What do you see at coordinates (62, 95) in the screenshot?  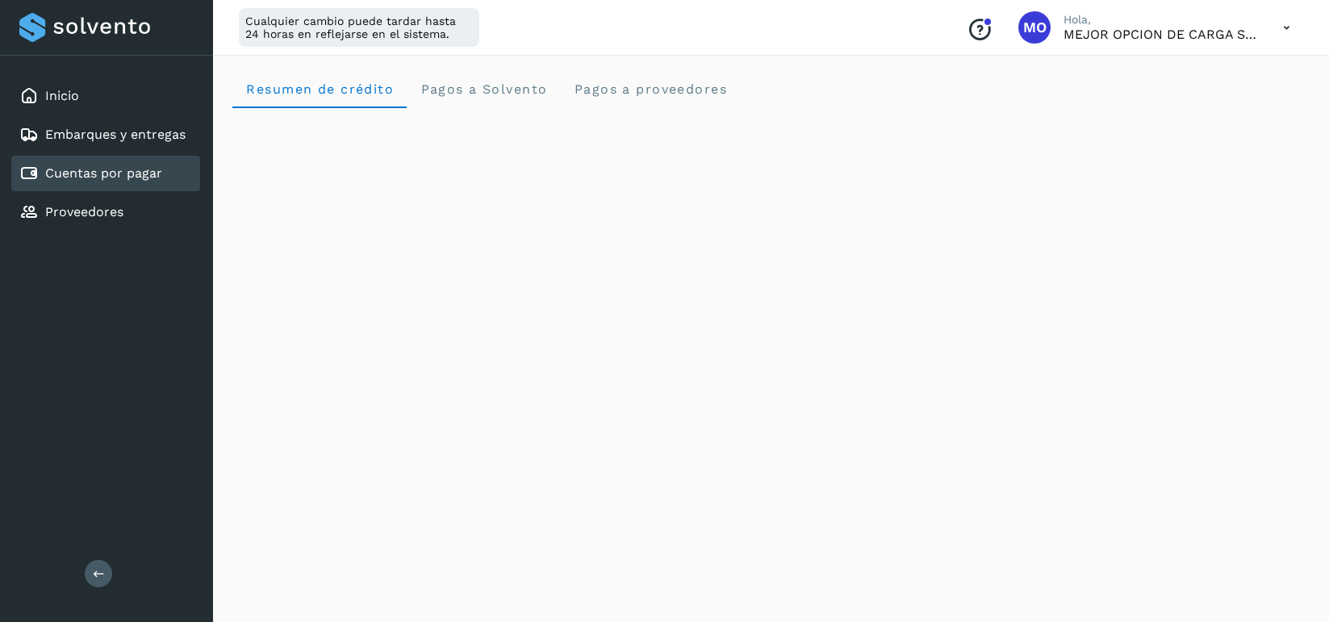 I see `a: Inicio` at bounding box center [62, 95].